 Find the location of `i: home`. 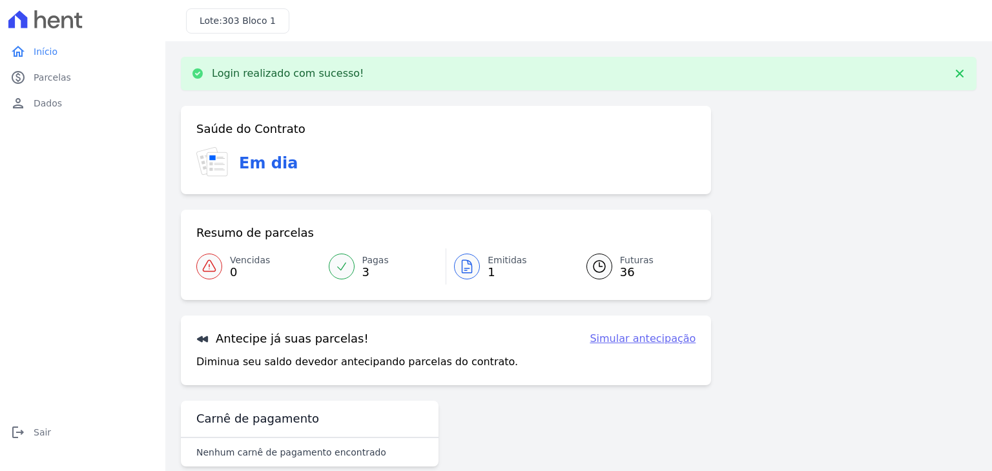

i: home is located at coordinates (18, 52).